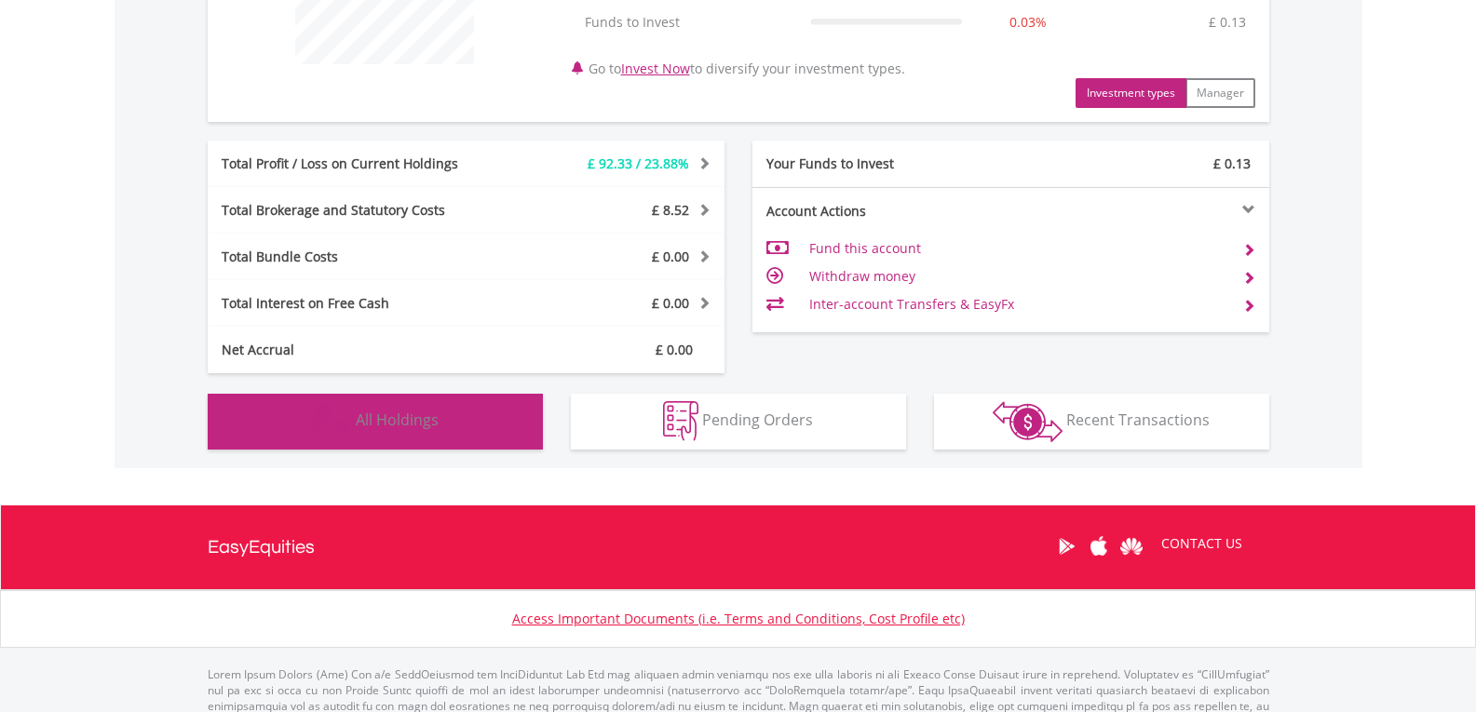 The width and height of the screenshot is (1476, 712). I want to click on div: Total Bundle Costs, so click(359, 257).